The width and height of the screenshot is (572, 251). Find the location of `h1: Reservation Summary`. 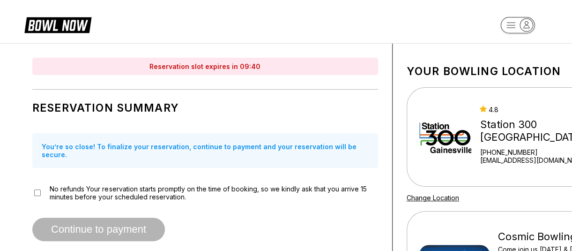

h1: Reservation Summary is located at coordinates (205, 108).